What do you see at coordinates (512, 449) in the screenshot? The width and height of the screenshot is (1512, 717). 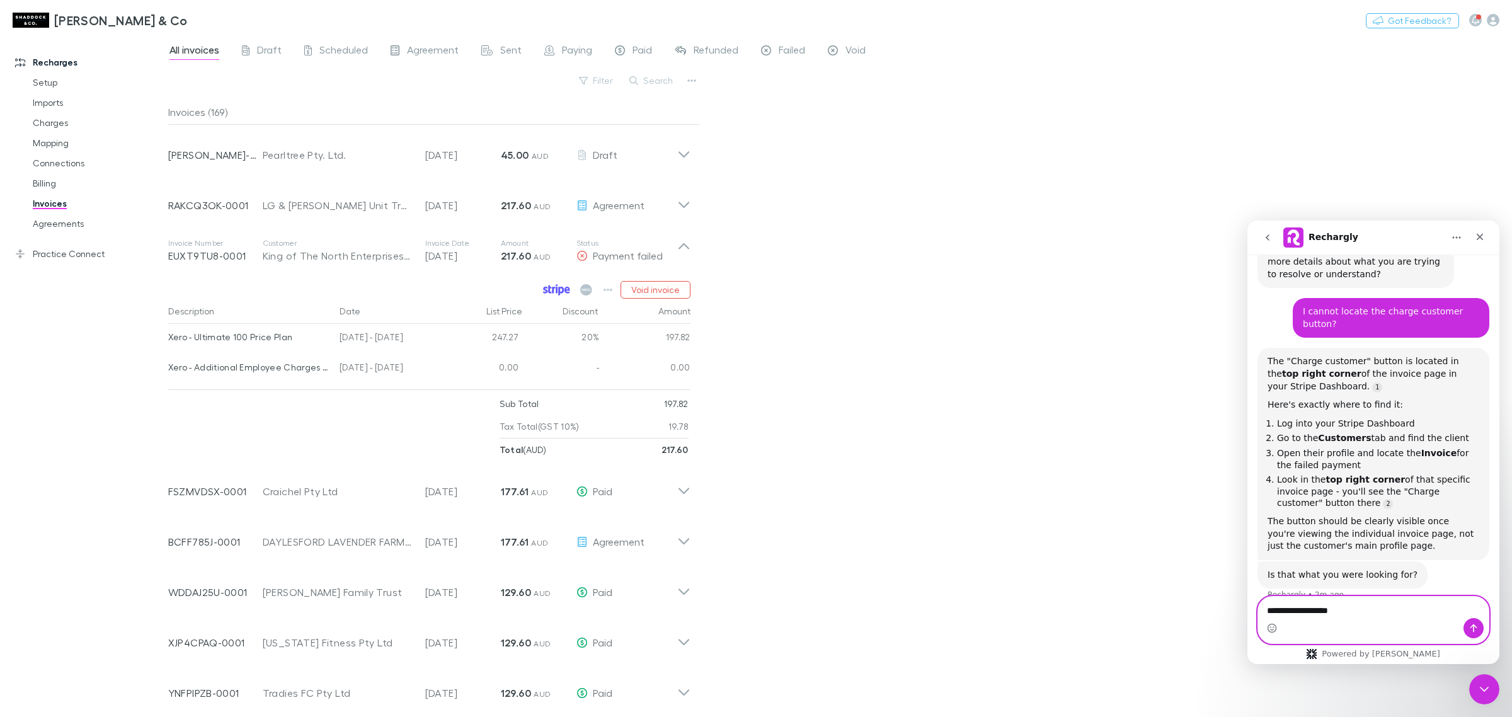 I see `strong: Total` at bounding box center [512, 449].